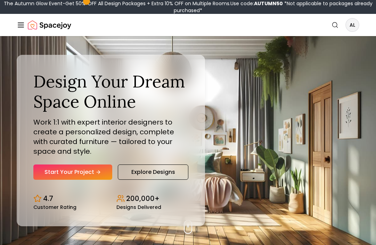  What do you see at coordinates (49, 25) in the screenshot?
I see `img: Spacejoy Logo` at bounding box center [49, 25].